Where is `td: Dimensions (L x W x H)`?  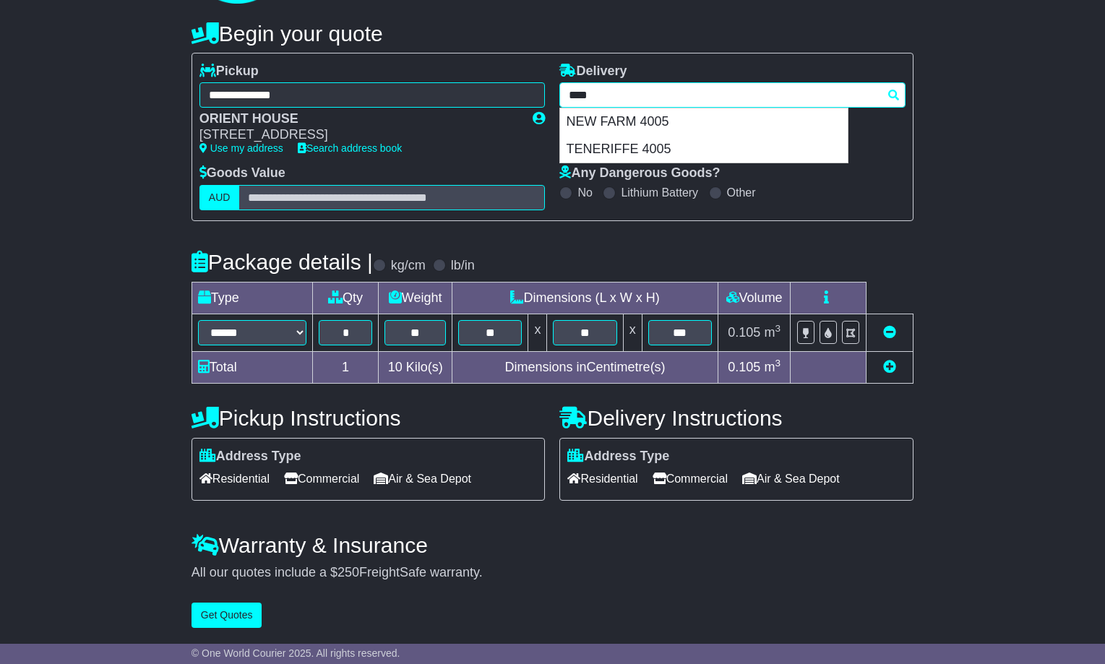
td: Dimensions (L x W x H) is located at coordinates (585, 298).